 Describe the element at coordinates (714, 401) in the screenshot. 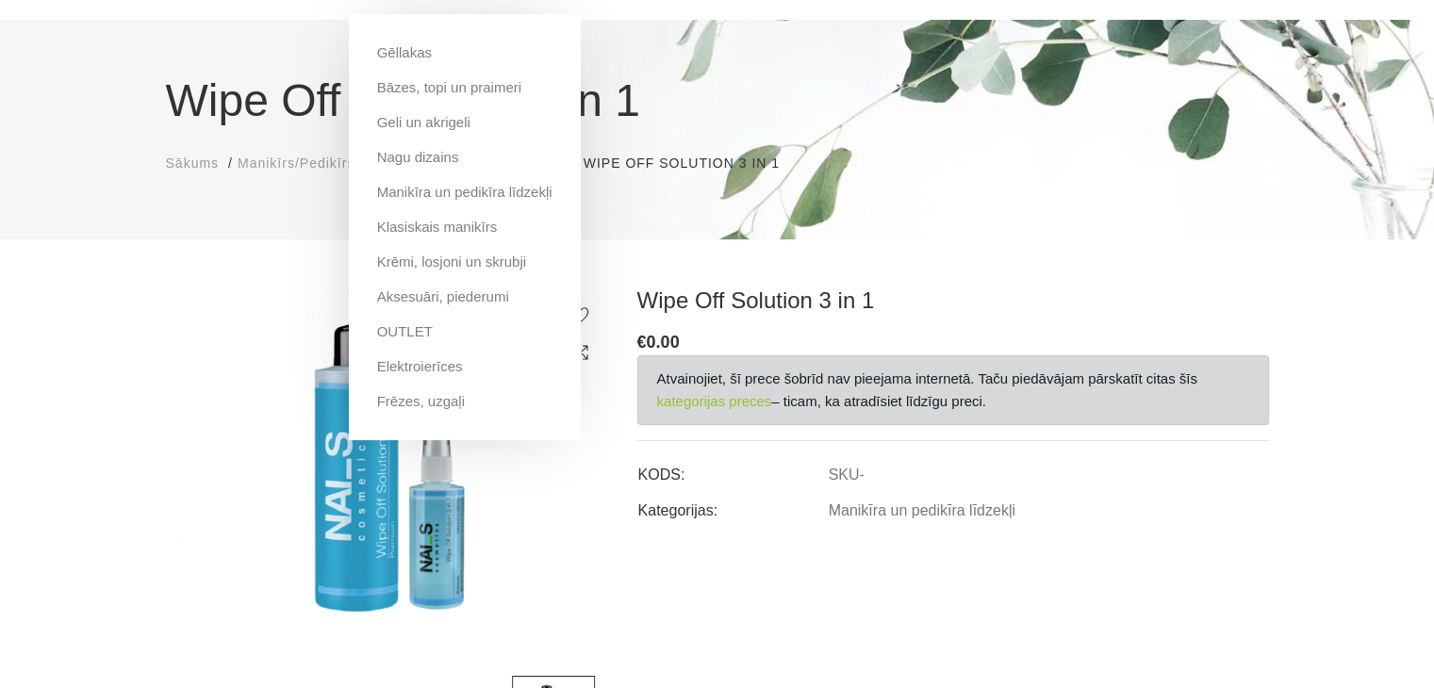

I see `a: kategorijas preces` at that location.